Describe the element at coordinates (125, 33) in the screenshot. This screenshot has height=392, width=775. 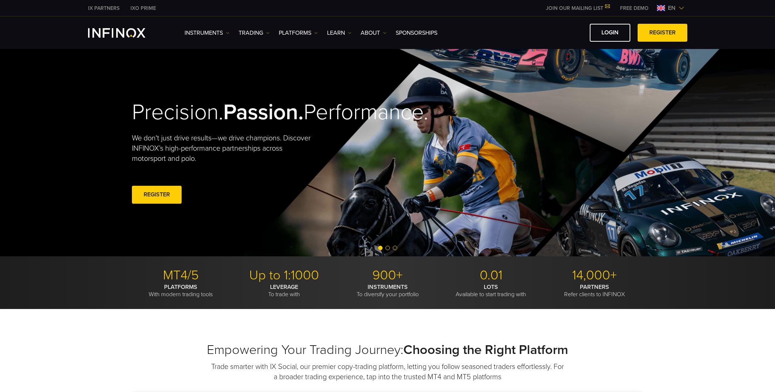
I see `a: INFINOX Logo` at that location.